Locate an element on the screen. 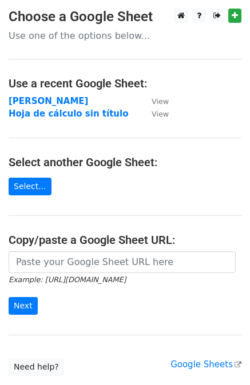 This screenshot has height=385, width=250. h3: Choose a Google Sheet is located at coordinates (124, 17).